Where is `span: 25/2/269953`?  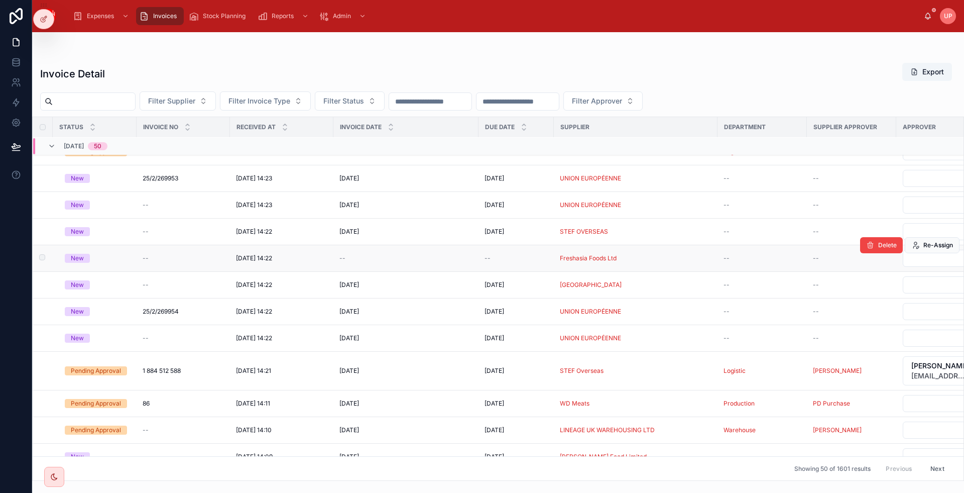
span: 25/2/269953 is located at coordinates (160, 178).